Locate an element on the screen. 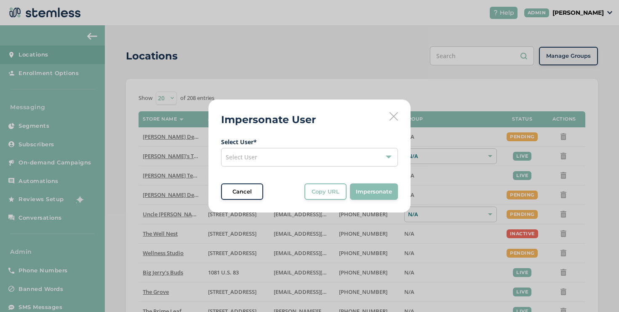 This screenshot has height=312, width=619. span: Cancel is located at coordinates (242, 192).